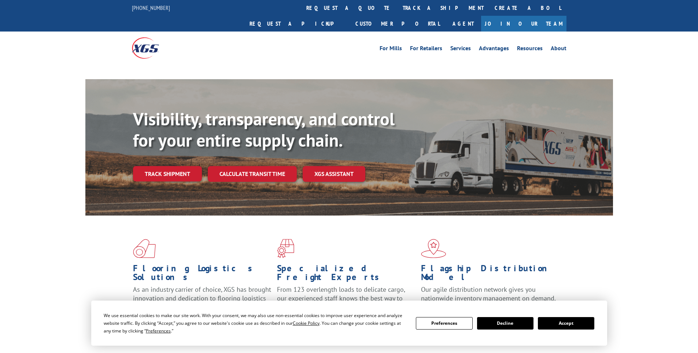 This screenshot has height=353, width=698. Describe the element at coordinates (285, 248) in the screenshot. I see `img: xgs-icon-focused-on-flooring-red` at that location.